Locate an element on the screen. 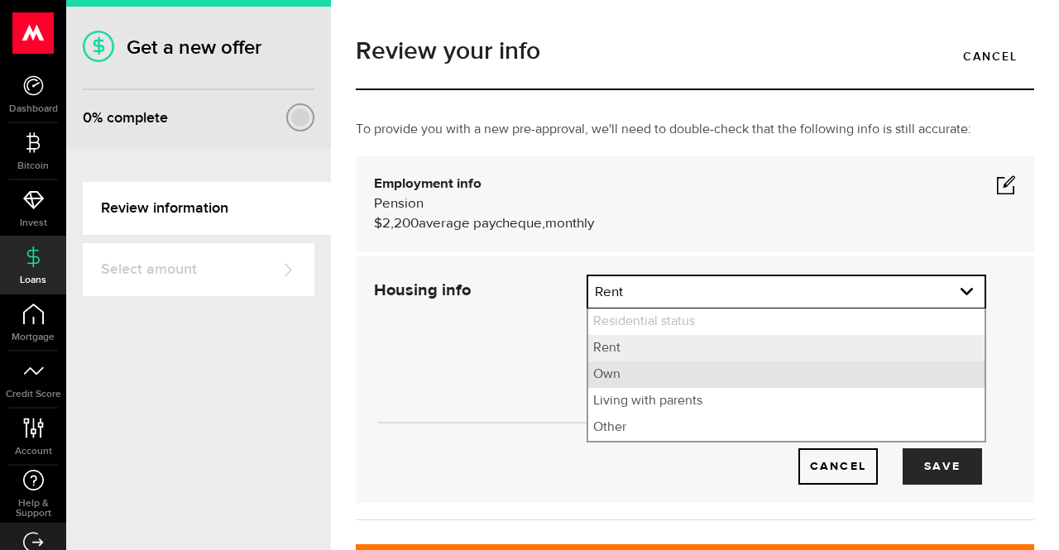 The image size is (1059, 550). span: 0 is located at coordinates (87, 117).